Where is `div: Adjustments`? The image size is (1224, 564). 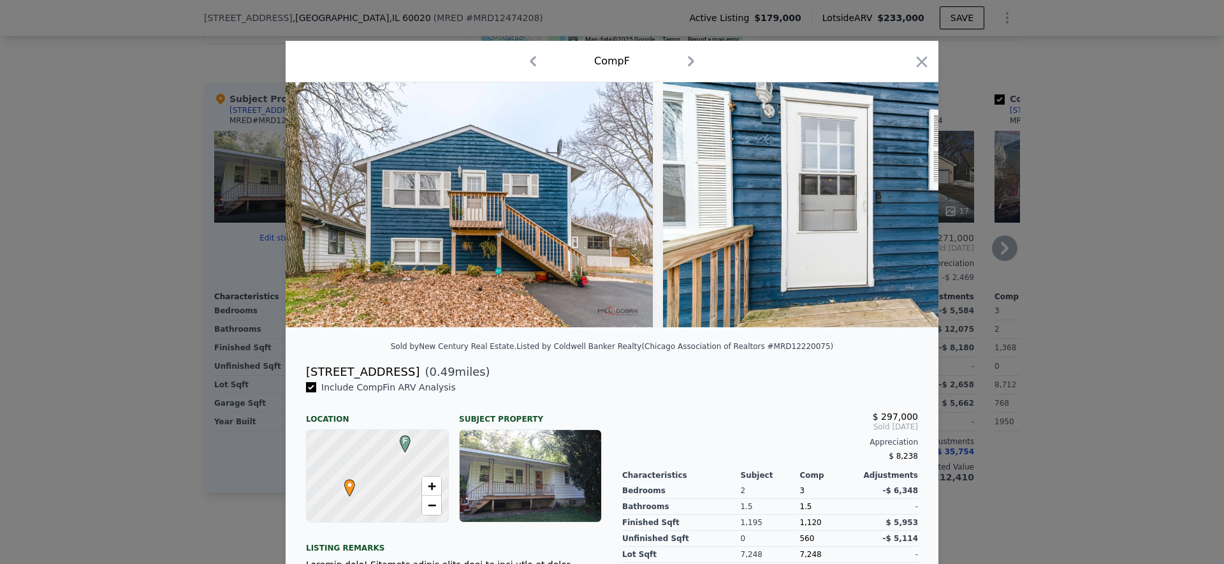
div: Adjustments is located at coordinates (888, 475).